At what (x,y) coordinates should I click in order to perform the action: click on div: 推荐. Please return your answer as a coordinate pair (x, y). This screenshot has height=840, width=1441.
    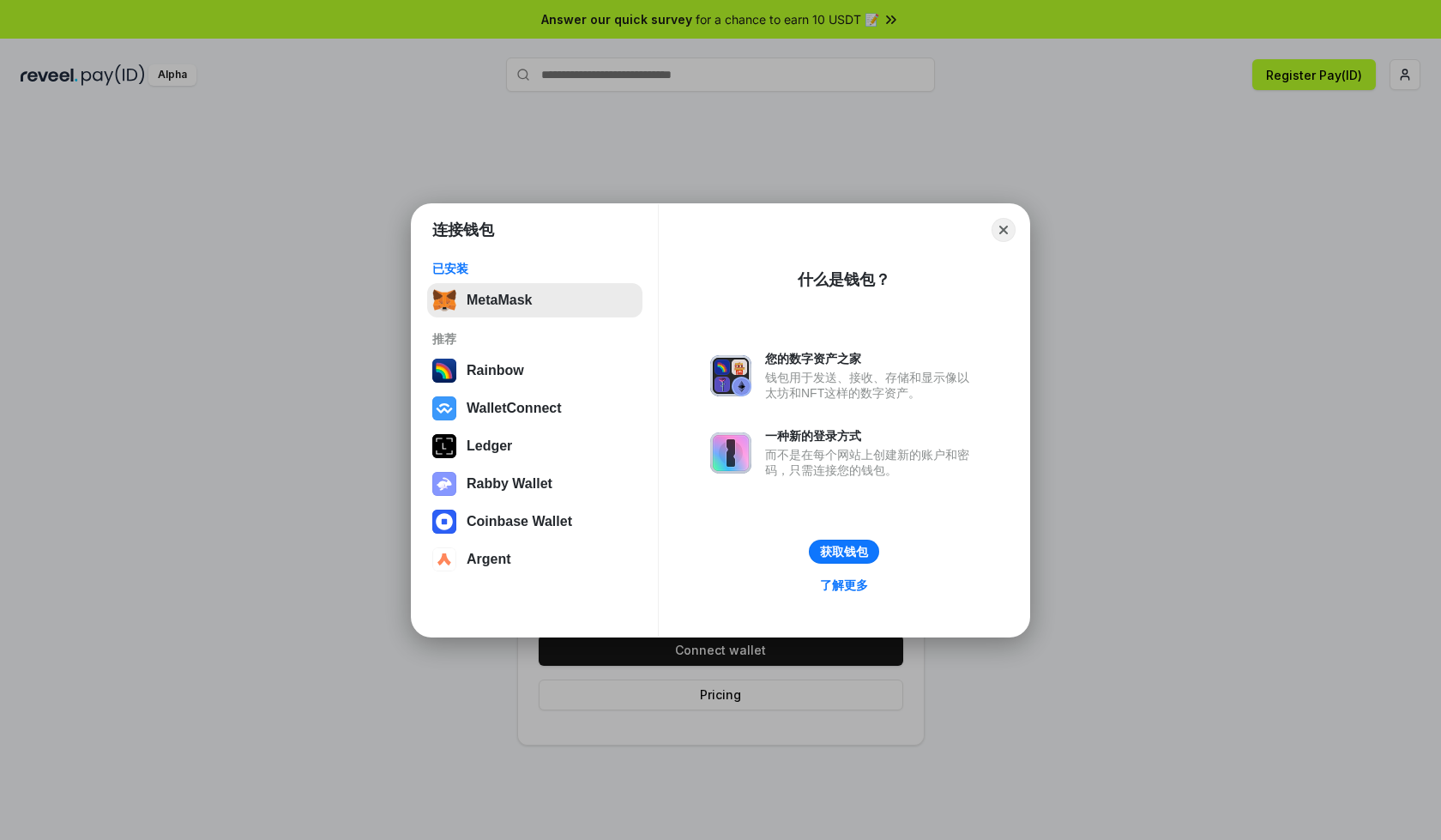
    Looking at the image, I should click on (535, 339).